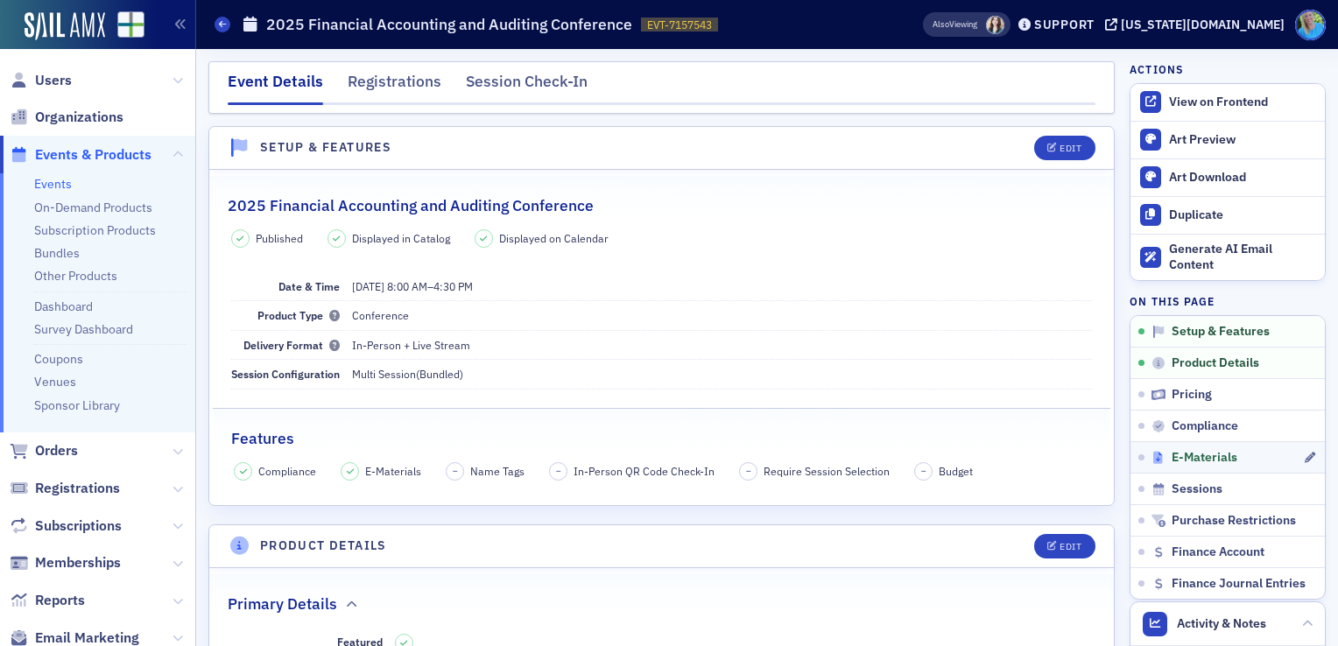 This screenshot has width=1338, height=646. What do you see at coordinates (1228, 140) in the screenshot?
I see `a: Art Preview` at bounding box center [1228, 140].